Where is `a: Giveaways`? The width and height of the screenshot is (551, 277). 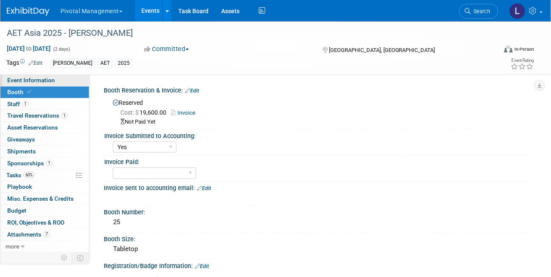 a: Giveaways is located at coordinates (45, 139).